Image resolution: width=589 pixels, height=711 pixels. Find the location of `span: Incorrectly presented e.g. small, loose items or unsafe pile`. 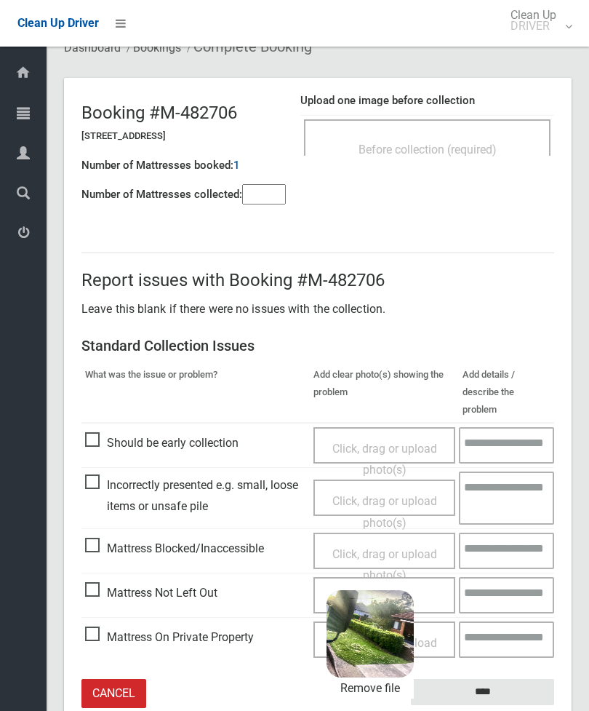

span: Incorrectly presented e.g. small, loose items or unsafe pile is located at coordinates (196, 495).